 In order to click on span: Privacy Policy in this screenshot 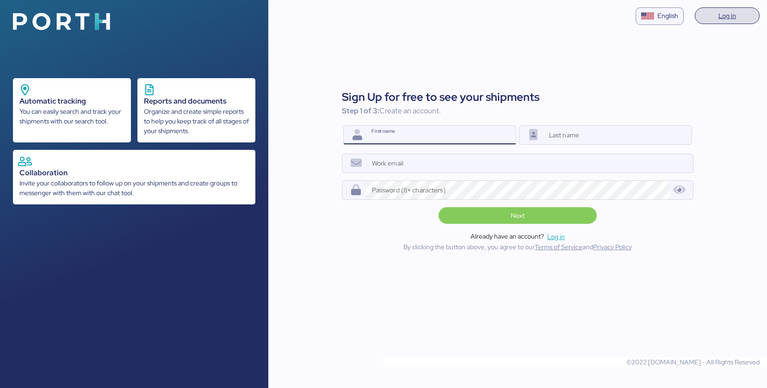, I will do `click(613, 247)`.